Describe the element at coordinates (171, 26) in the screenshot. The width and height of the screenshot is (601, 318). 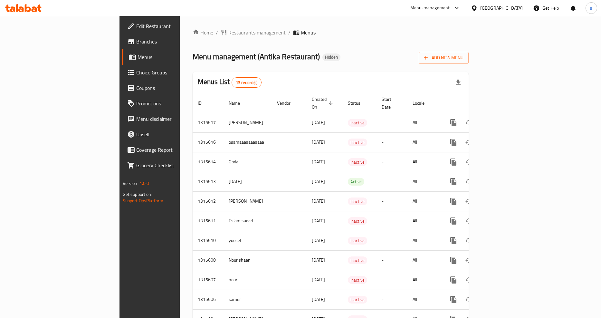
I see `a: Edit Restaurant` at that location.